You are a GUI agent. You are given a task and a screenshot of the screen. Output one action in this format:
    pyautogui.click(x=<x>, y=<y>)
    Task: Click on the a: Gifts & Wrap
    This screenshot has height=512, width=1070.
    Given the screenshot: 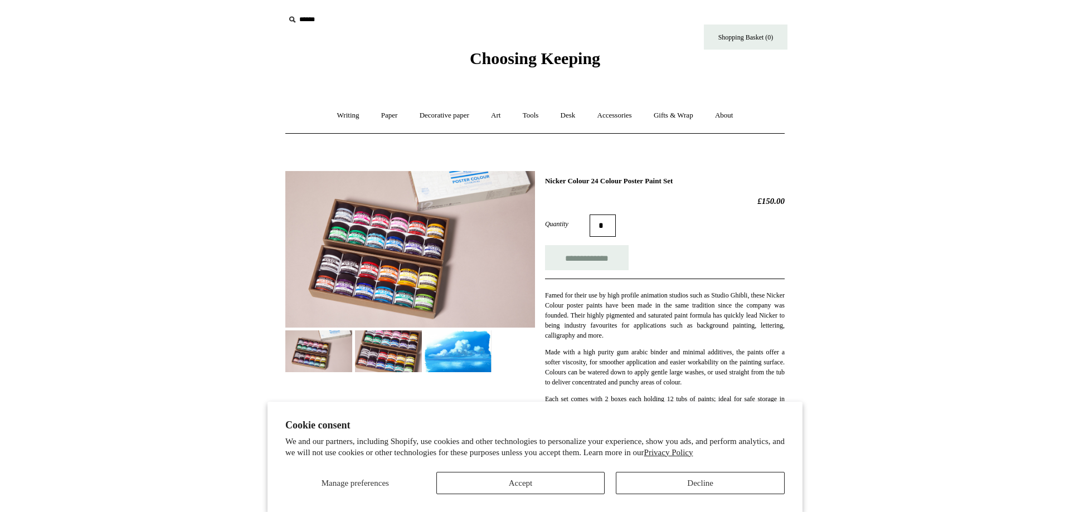 What is the action you would take?
    pyautogui.click(x=673, y=115)
    